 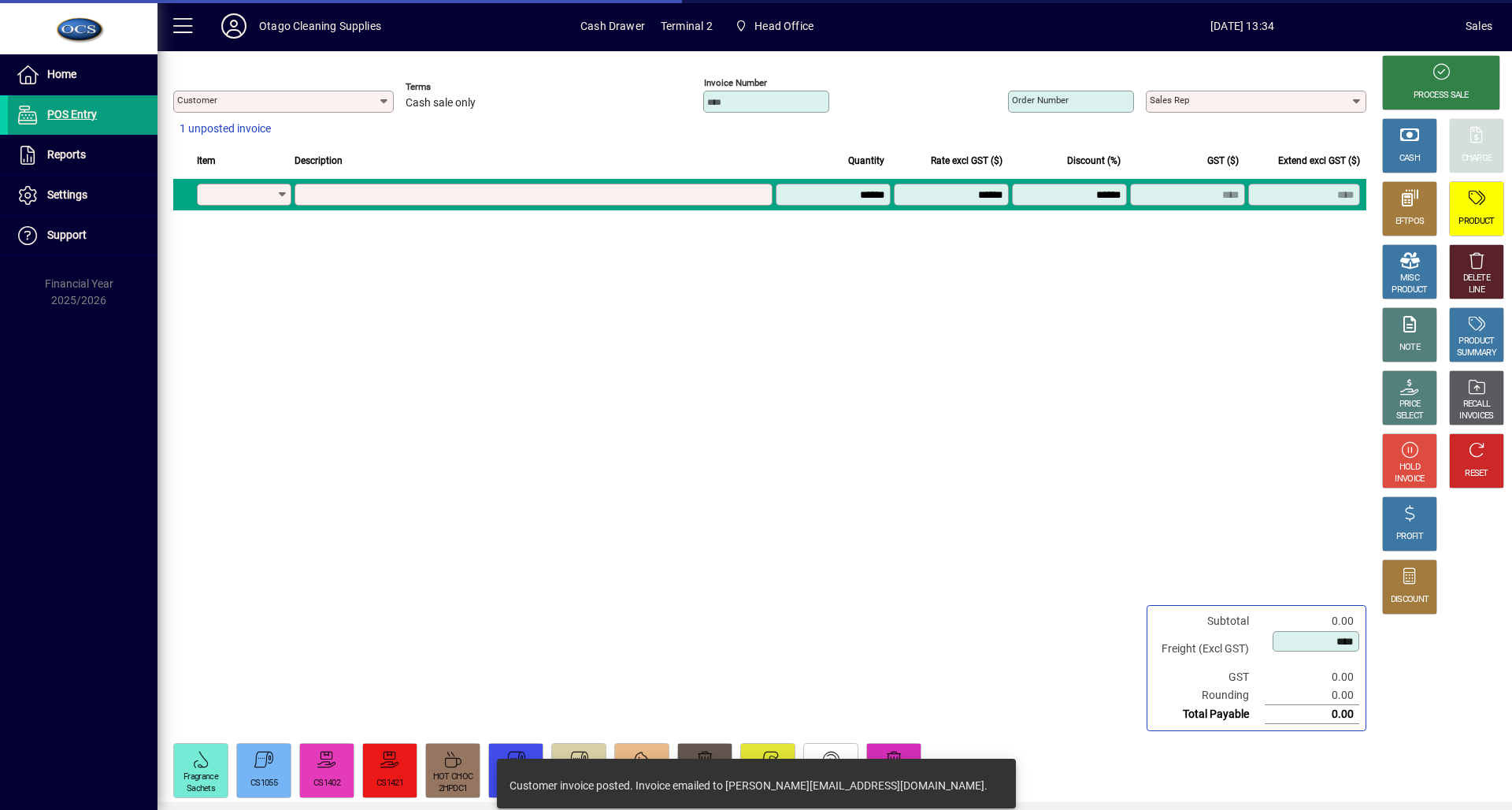 I want to click on span: Discount (%), so click(x=1094, y=160).